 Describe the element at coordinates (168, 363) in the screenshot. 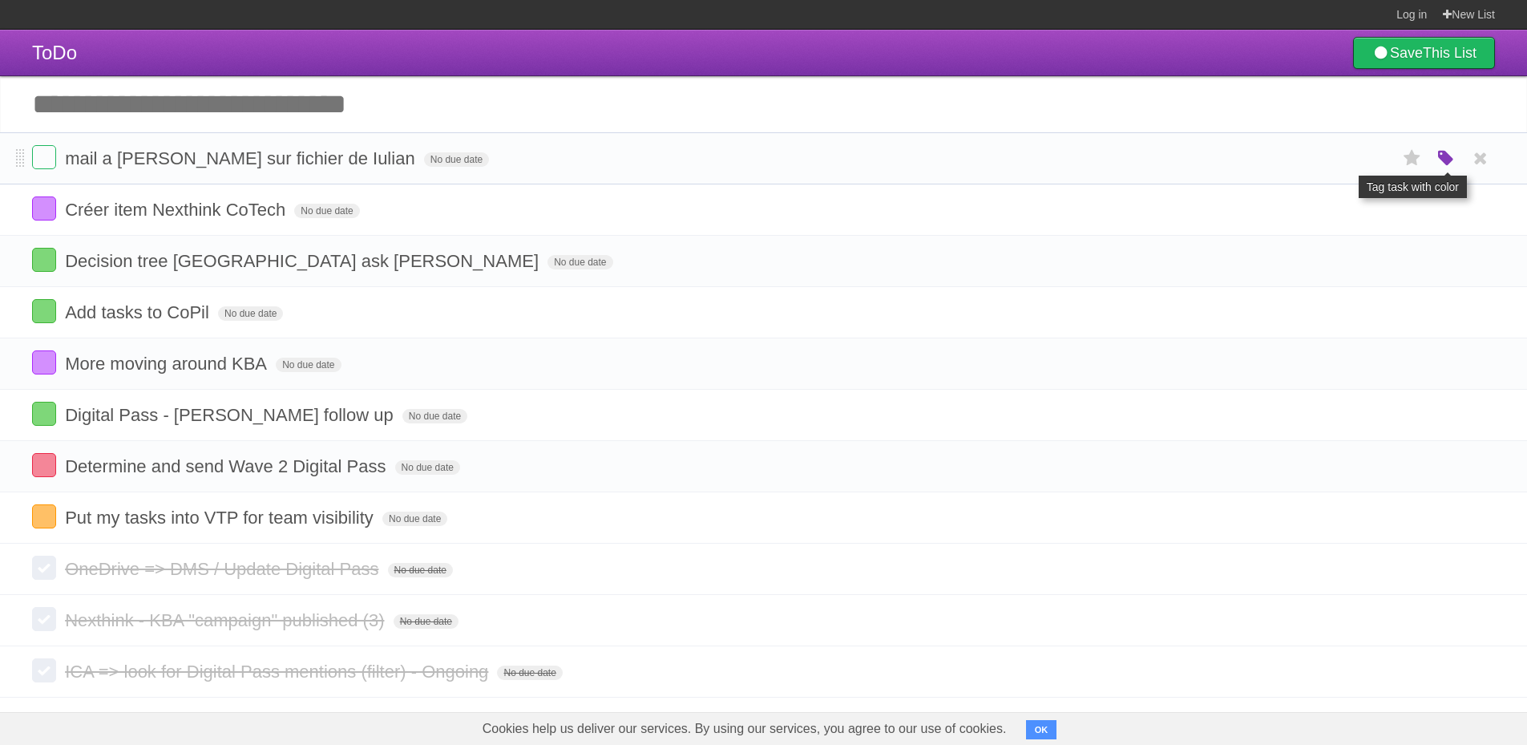

I see `span: More moving around KBA` at that location.